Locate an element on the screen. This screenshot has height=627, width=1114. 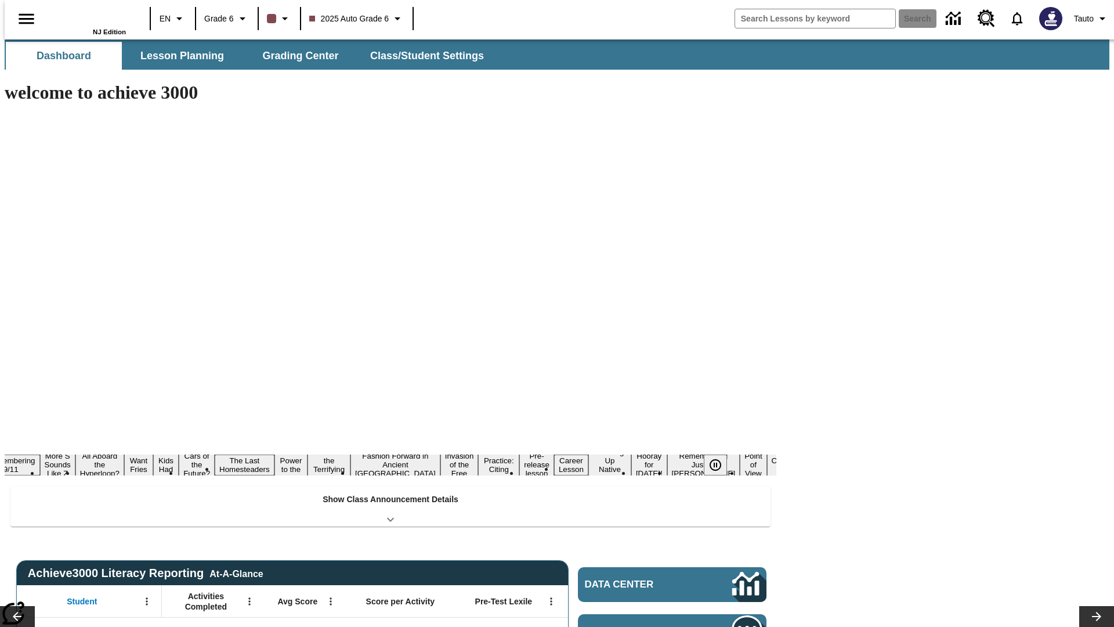
a: Resource Center, Will open in new tab is located at coordinates (986, 19).